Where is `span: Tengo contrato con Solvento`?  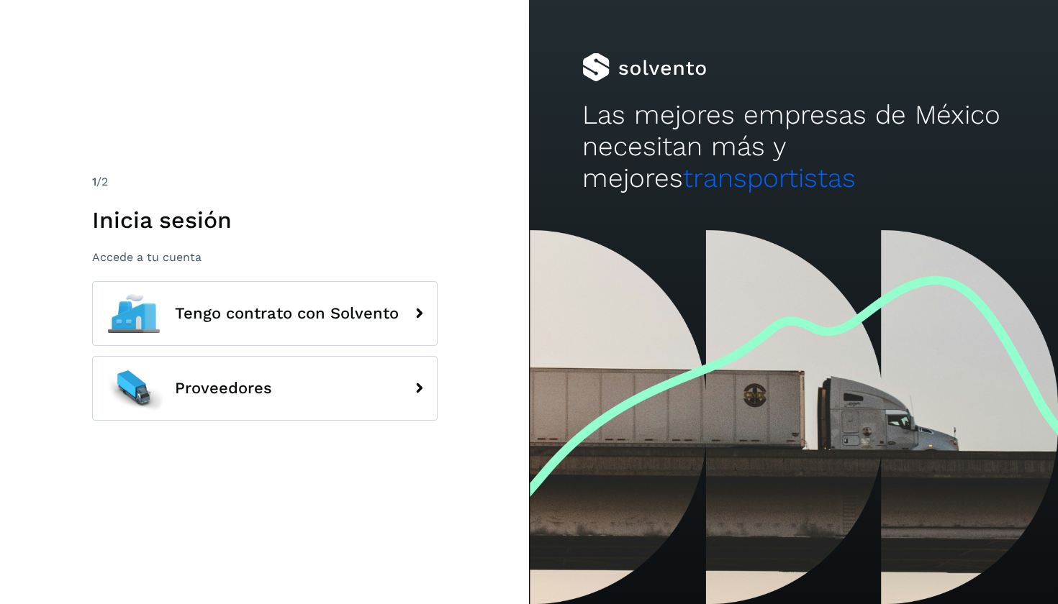
span: Tengo contrato con Solvento is located at coordinates (286, 314).